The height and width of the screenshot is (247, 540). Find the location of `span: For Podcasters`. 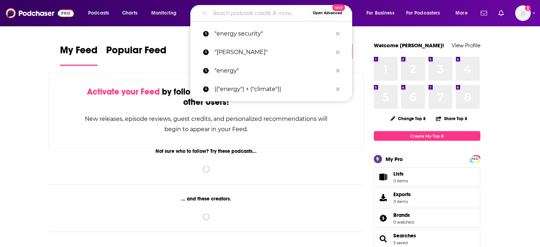

span: For Podcasters is located at coordinates (423, 13).